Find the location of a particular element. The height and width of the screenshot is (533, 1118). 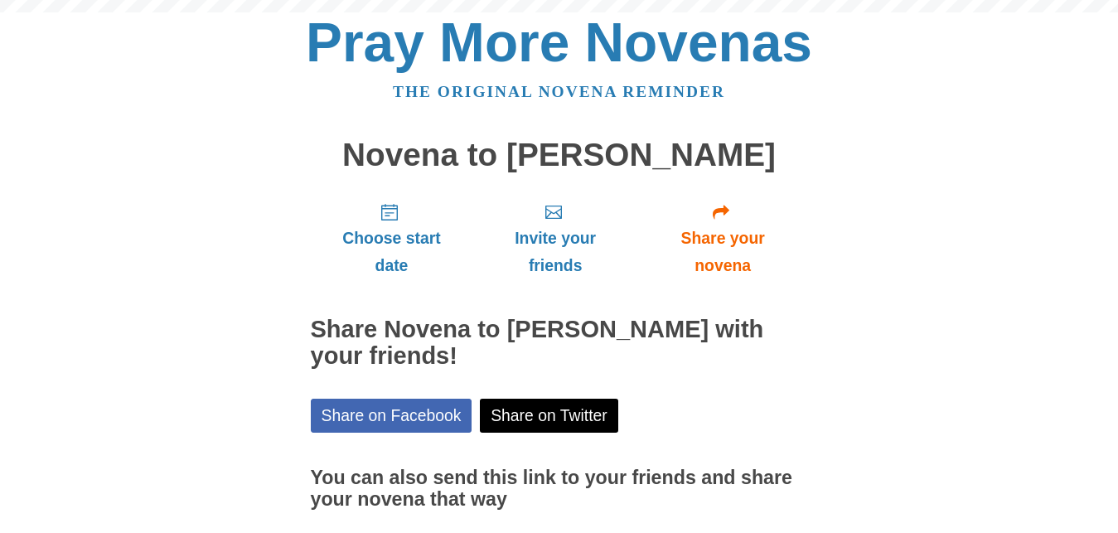

a: Choose start date is located at coordinates (392, 238).